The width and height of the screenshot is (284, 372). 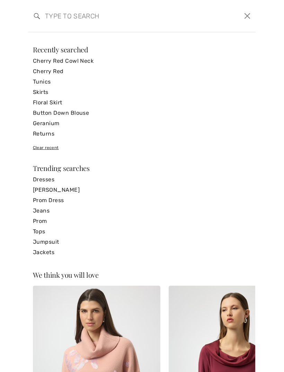 I want to click on a: Jumpsuit, so click(x=142, y=242).